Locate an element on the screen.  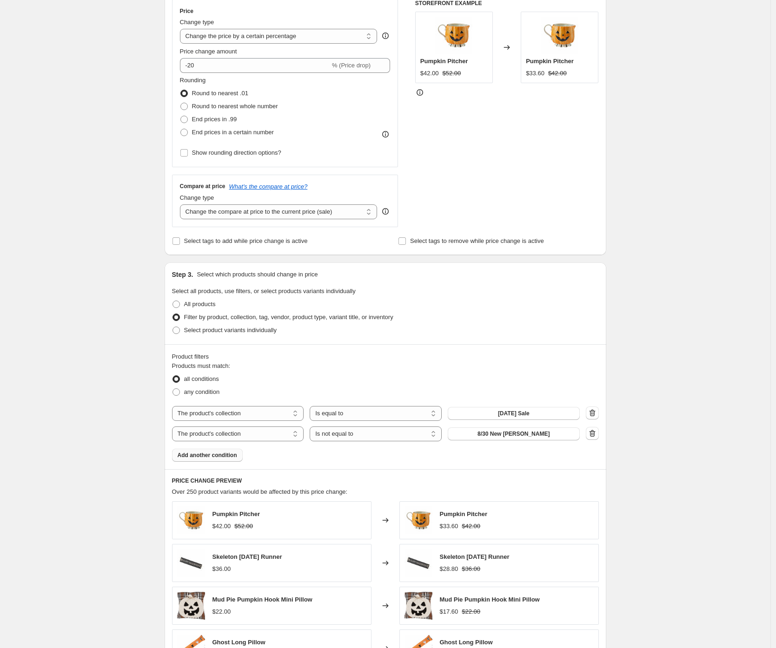
span: Over 250 product variants would be affected by this price change: is located at coordinates (260, 492).